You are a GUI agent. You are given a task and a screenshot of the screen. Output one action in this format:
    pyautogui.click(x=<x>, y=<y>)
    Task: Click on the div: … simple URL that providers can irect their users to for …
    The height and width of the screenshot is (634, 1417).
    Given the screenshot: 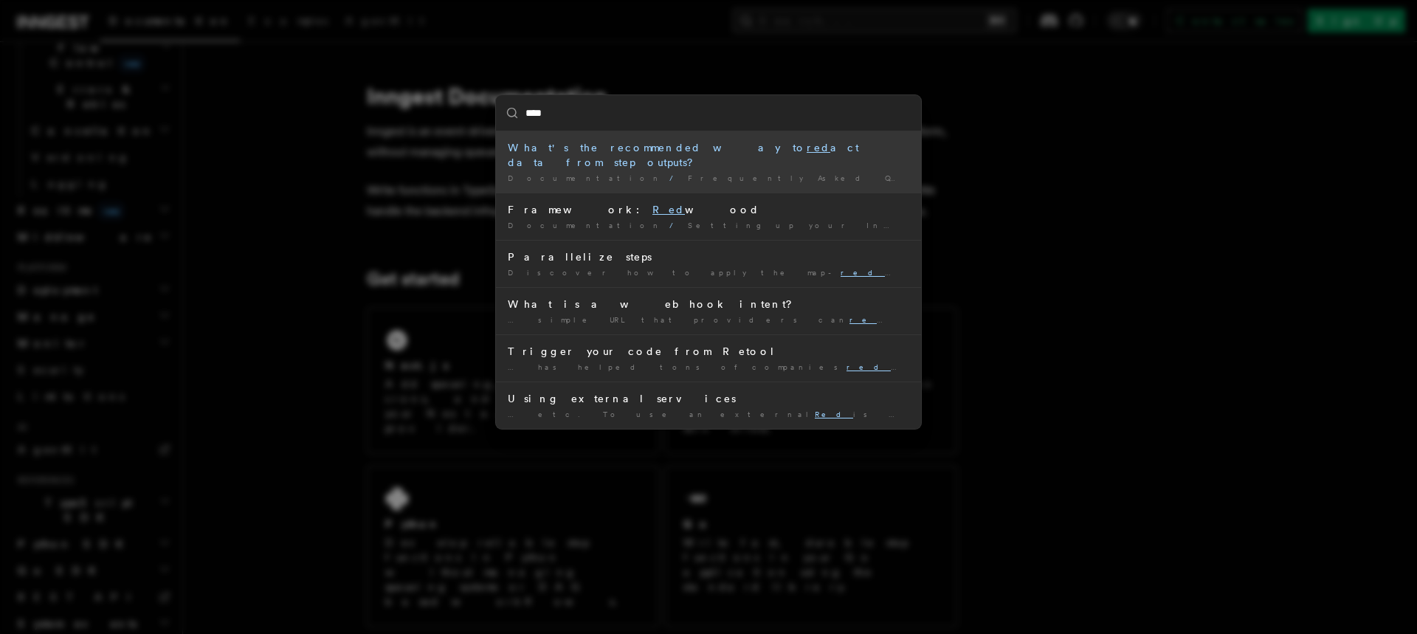 What is the action you would take?
    pyautogui.click(x=708, y=320)
    